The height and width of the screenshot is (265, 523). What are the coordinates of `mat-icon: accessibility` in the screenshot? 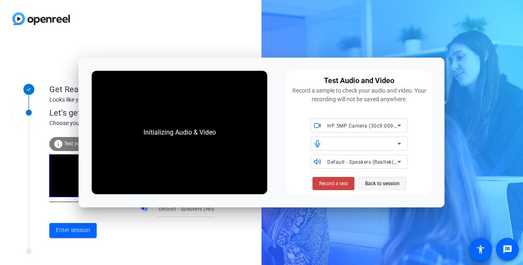 It's located at (481, 249).